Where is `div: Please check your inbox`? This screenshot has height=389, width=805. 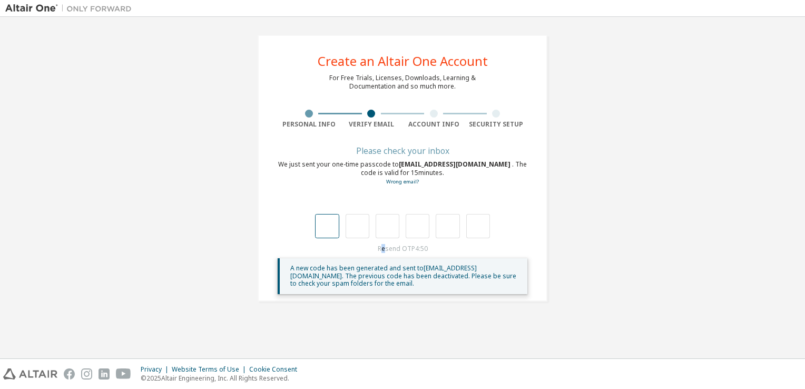
div: Please check your inbox is located at coordinates (403, 151).